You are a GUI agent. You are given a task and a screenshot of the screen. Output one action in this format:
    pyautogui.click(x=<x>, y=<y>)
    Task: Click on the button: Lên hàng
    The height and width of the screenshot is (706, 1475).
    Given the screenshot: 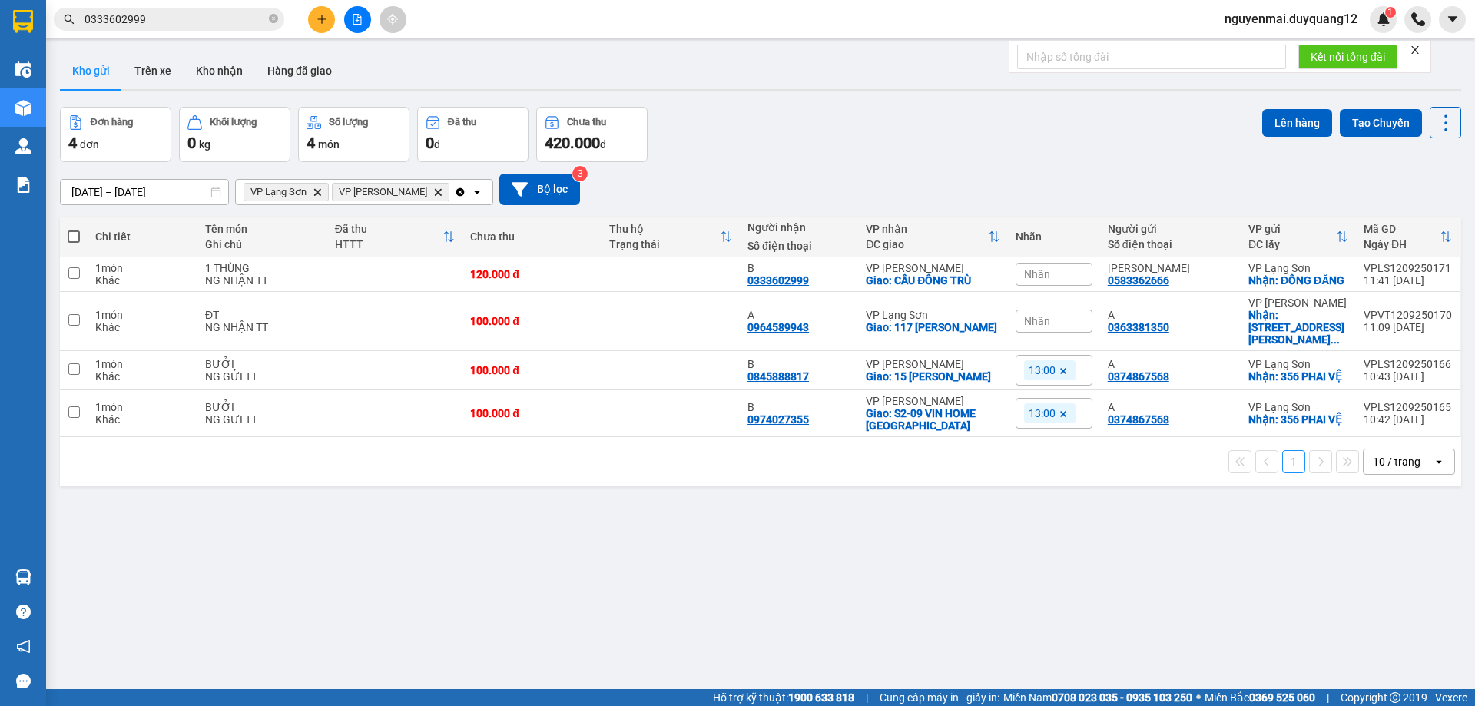 What is the action you would take?
    pyautogui.click(x=1297, y=123)
    